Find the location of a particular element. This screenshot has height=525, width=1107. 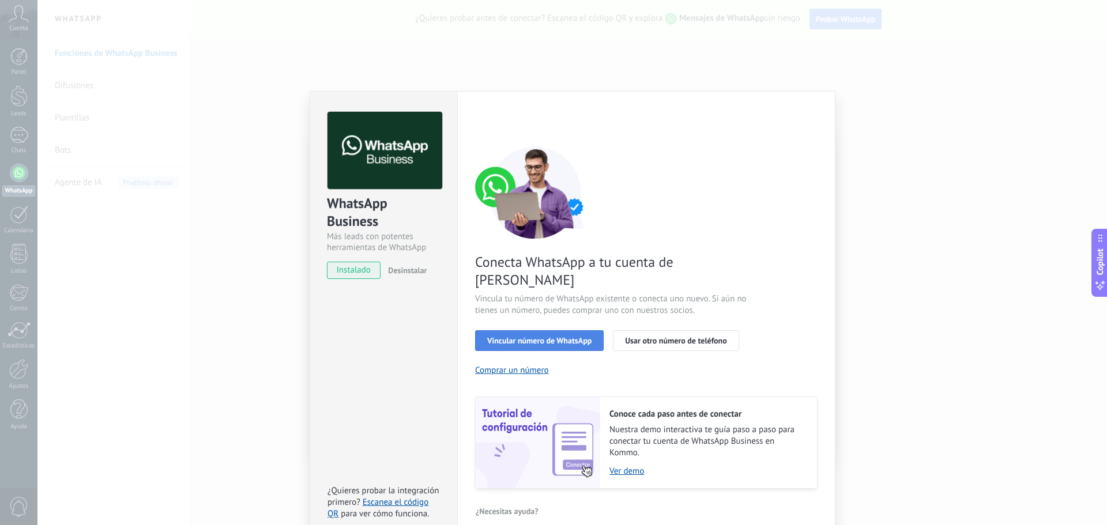

span: Usar otro número de teléfono is located at coordinates (675, 341).